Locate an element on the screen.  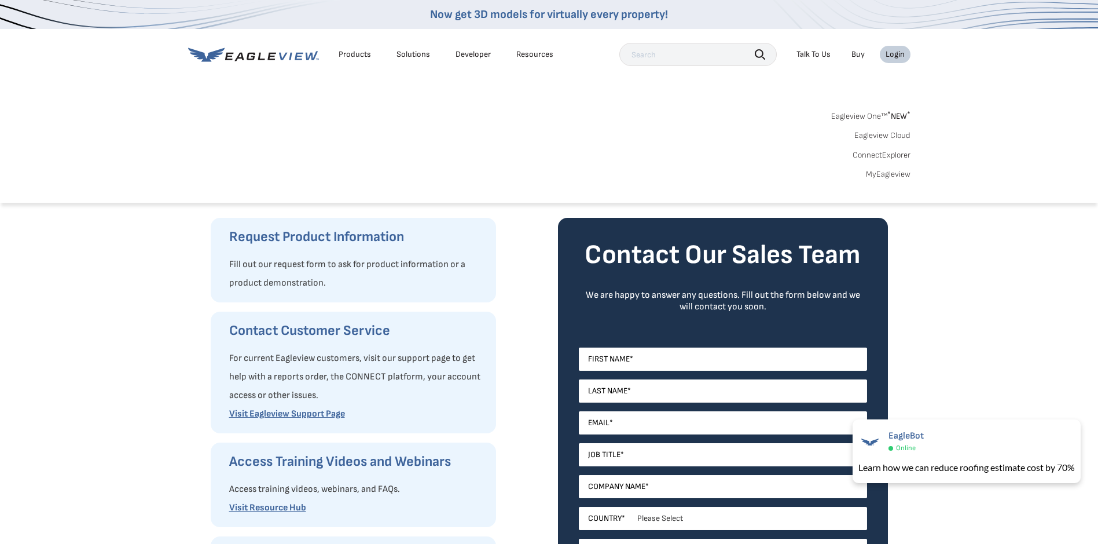
input: Search is located at coordinates (698, 54).